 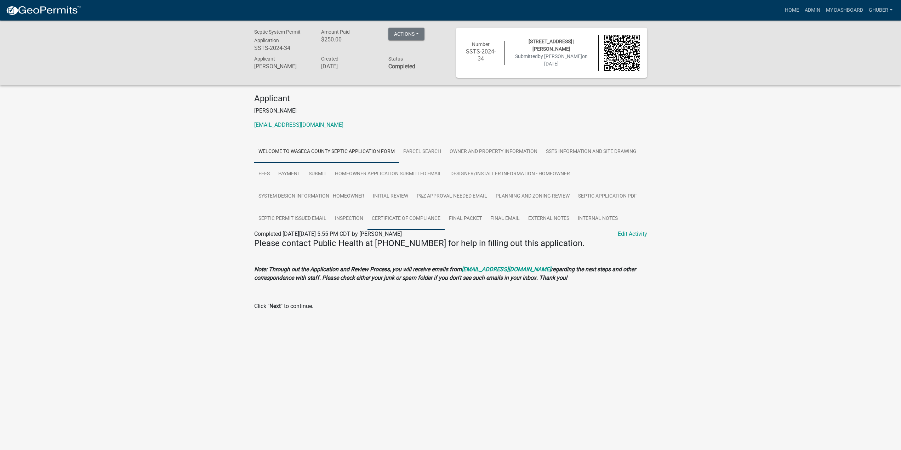 What do you see at coordinates (406, 34) in the screenshot?
I see `button: Actions` at bounding box center [406, 34].